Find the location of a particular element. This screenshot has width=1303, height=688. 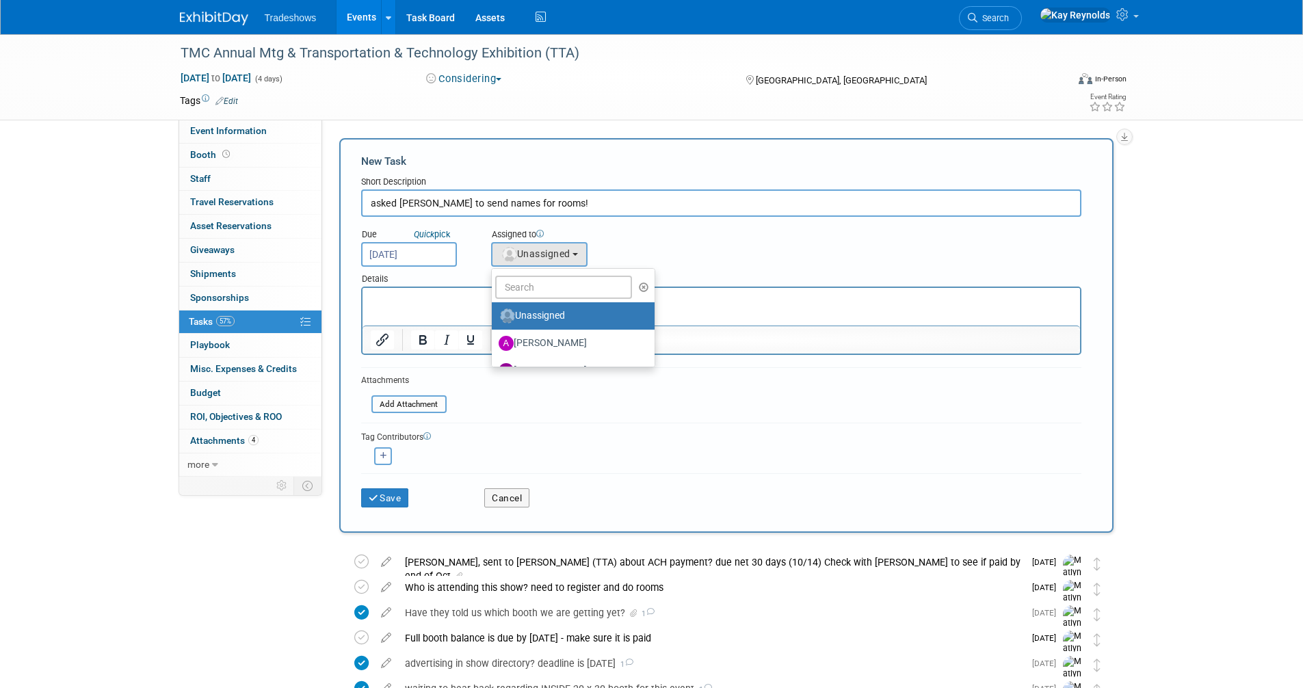

button: Underline is located at coordinates (471, 340).